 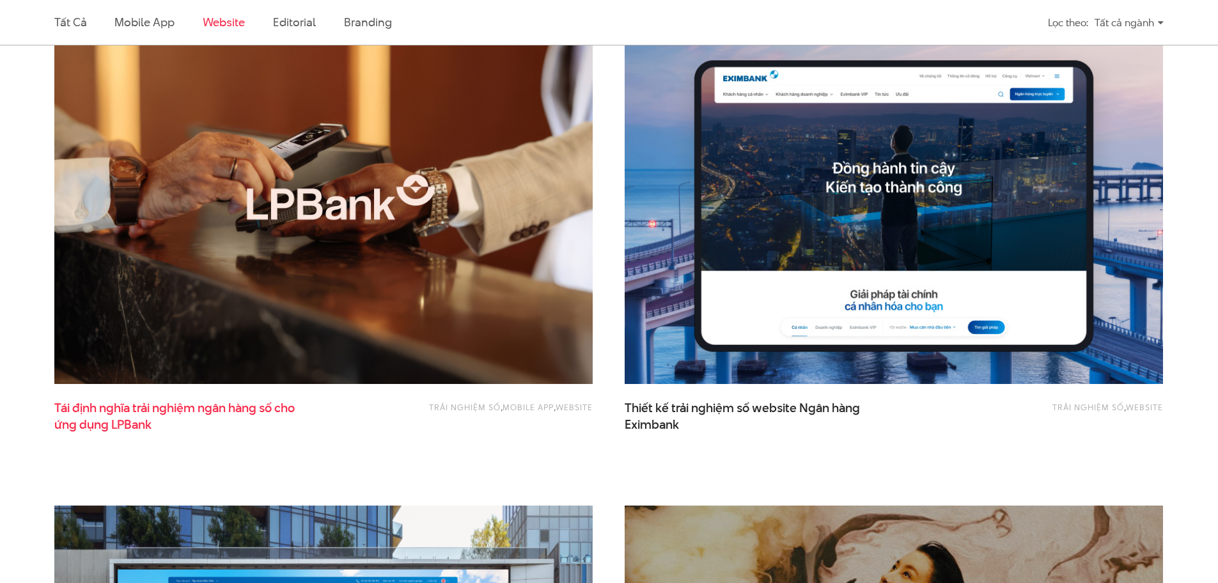 What do you see at coordinates (324, 203) in the screenshot?
I see `img: LPBank Thumb` at bounding box center [324, 203].